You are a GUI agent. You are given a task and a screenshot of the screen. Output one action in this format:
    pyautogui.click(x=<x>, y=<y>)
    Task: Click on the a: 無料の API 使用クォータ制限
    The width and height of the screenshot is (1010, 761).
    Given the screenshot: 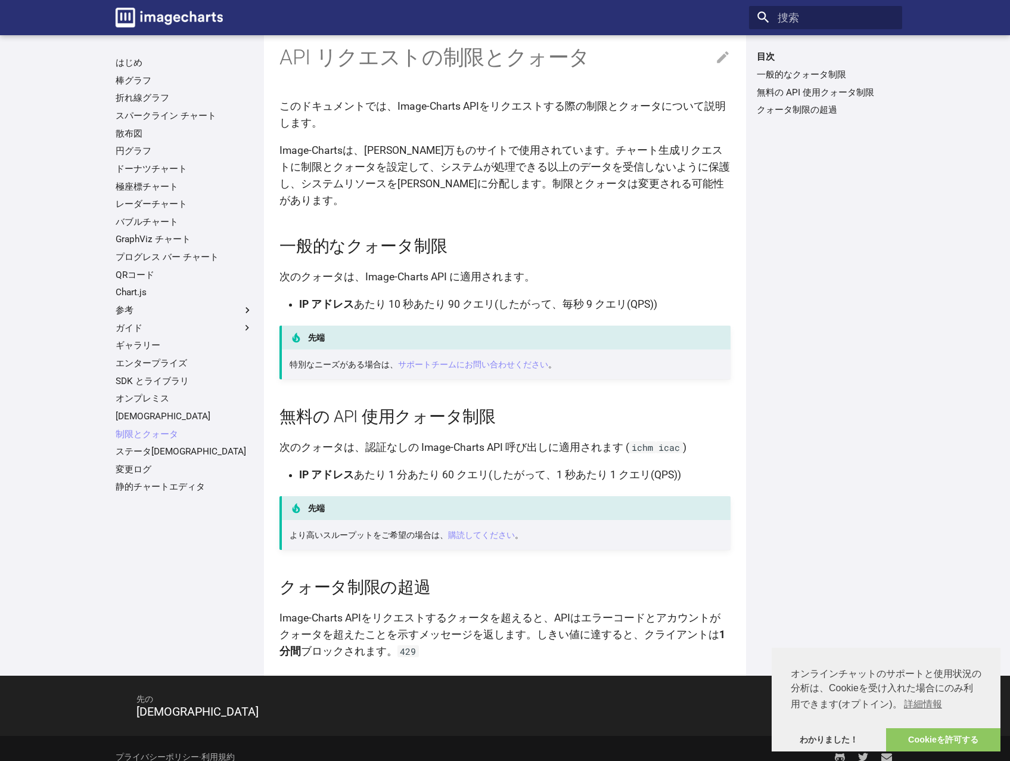 What is the action you would take?
    pyautogui.click(x=825, y=92)
    